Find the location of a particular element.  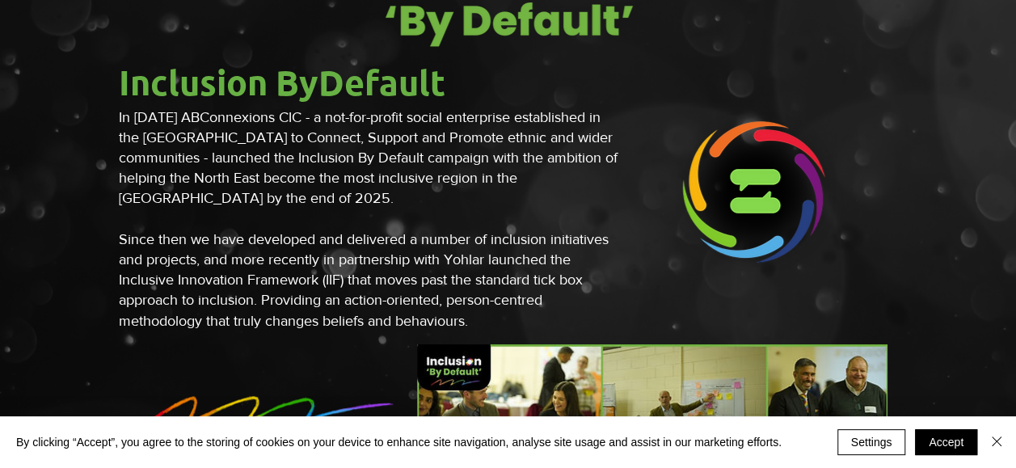

span: By clicking “Accept”, you agree to the storing of cookies on your device to enhance site navigati... is located at coordinates (399, 442).